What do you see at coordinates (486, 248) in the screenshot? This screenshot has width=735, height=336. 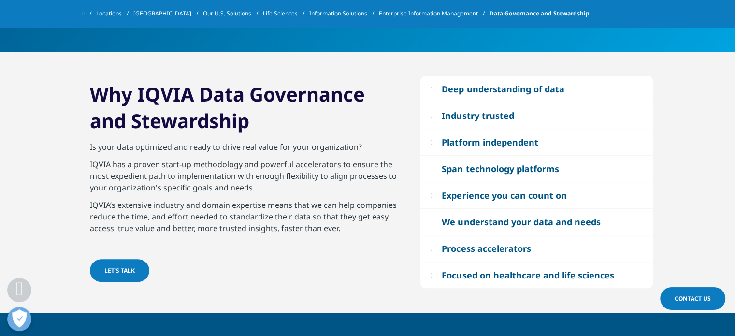 I see `div: Process accelerators` at bounding box center [486, 248].